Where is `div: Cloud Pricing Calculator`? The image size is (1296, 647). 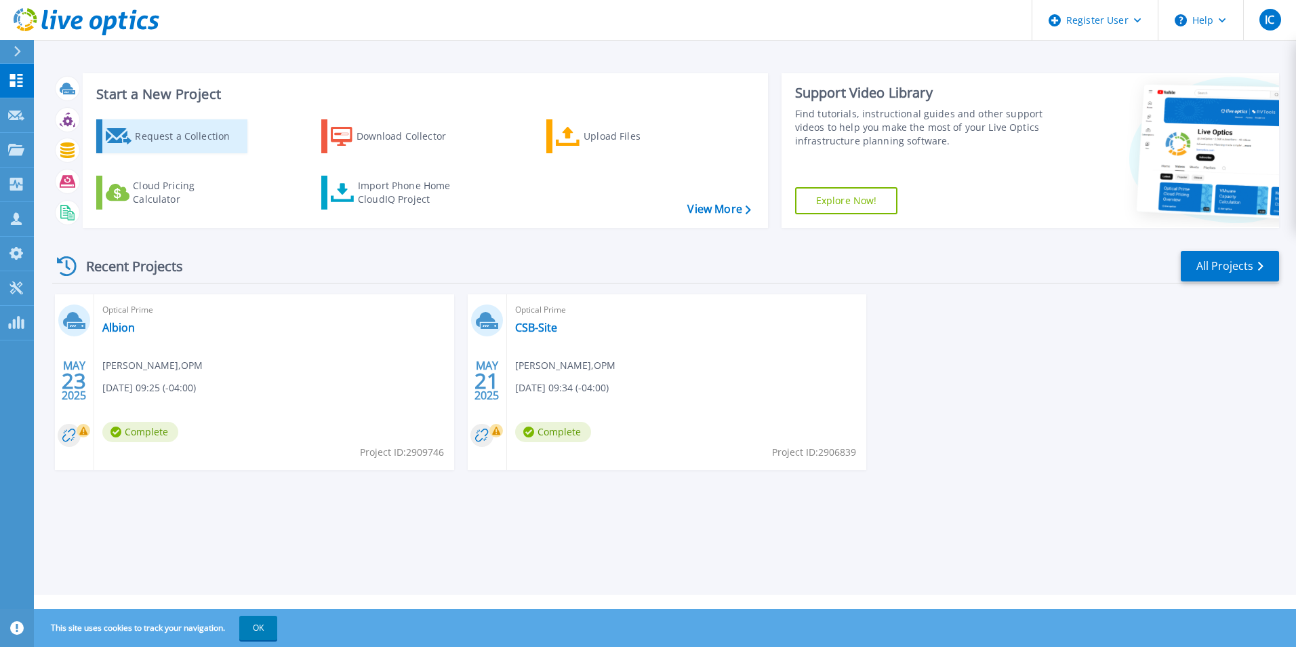 div: Cloud Pricing Calculator is located at coordinates (187, 192).